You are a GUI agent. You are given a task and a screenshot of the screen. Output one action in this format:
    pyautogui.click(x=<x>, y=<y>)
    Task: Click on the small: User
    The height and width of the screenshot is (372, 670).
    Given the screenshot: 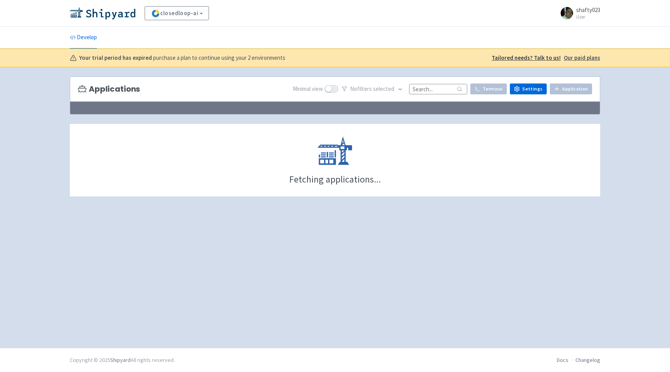 What is the action you would take?
    pyautogui.click(x=589, y=17)
    